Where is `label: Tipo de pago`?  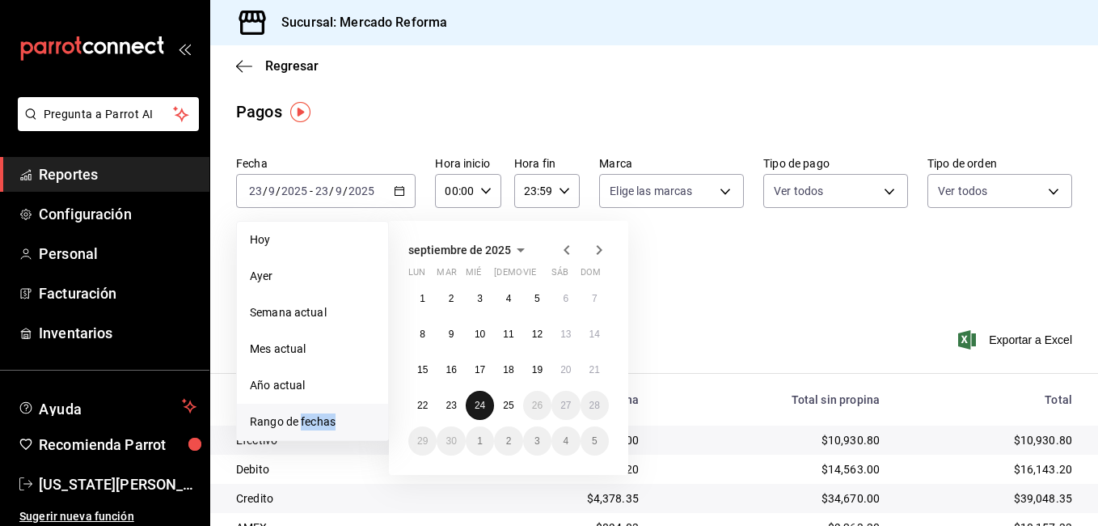 label: Tipo de pago is located at coordinates (836, 163).